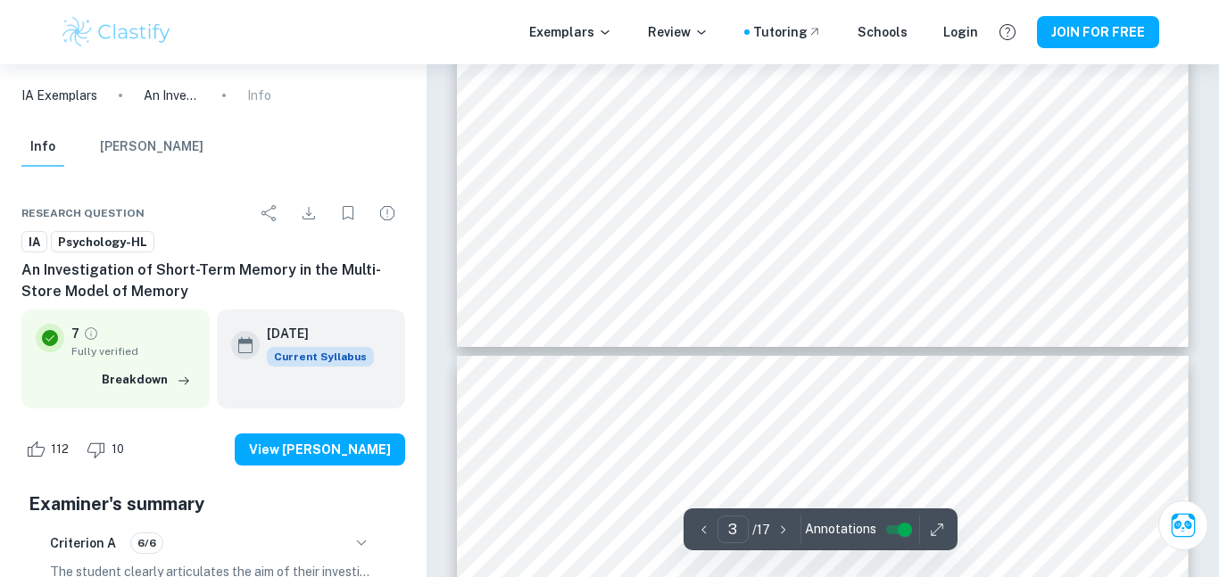 The image size is (1219, 577). I want to click on span: IA, so click(34, 243).